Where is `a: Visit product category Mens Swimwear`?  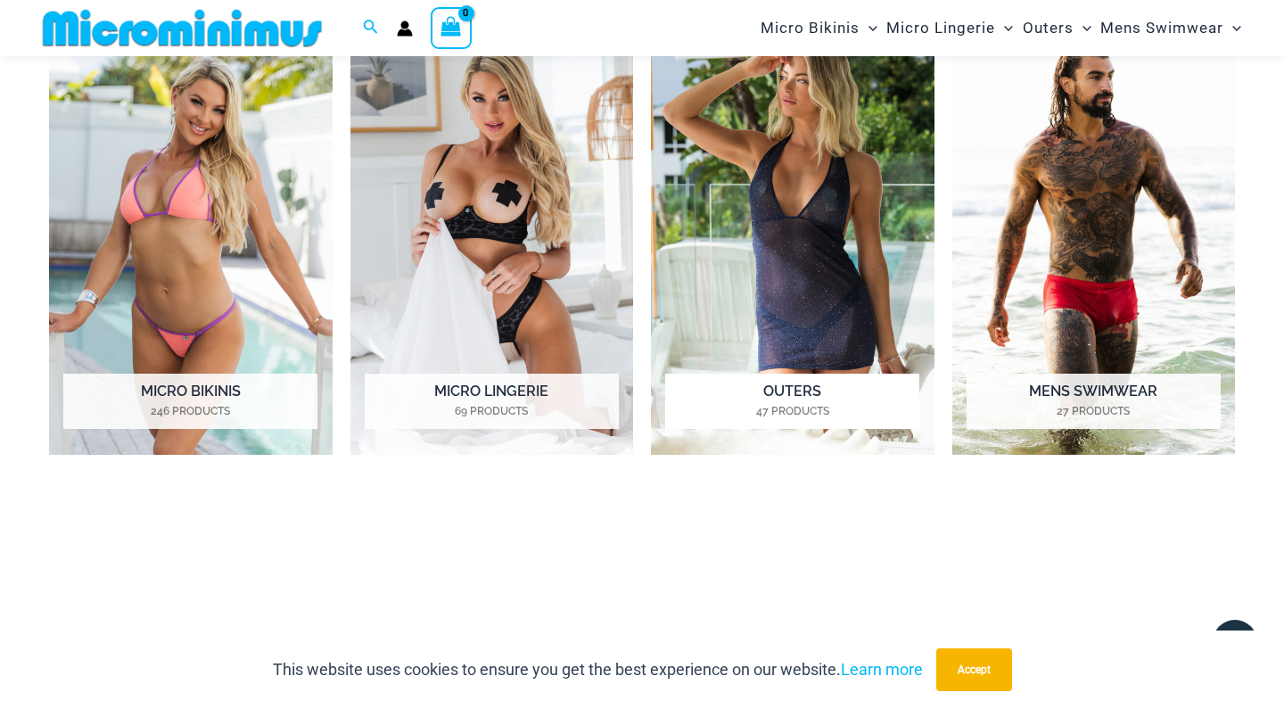 a: Visit product category Mens Swimwear is located at coordinates (1094, 236).